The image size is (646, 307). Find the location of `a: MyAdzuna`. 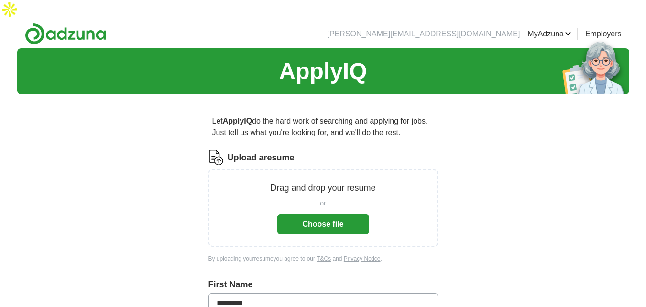

a: MyAdzuna is located at coordinates (549, 34).